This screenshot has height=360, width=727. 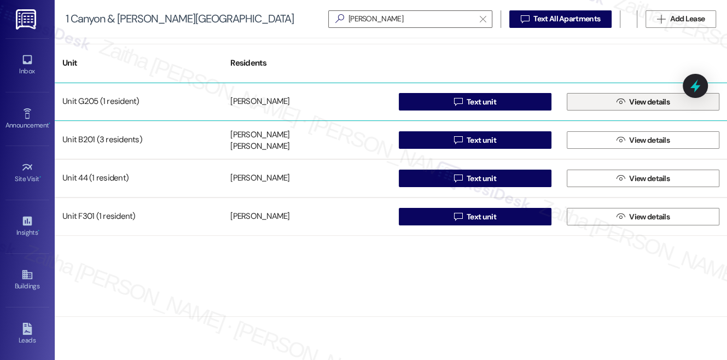 I want to click on img: ResiDesk Logo, so click(x=27, y=19).